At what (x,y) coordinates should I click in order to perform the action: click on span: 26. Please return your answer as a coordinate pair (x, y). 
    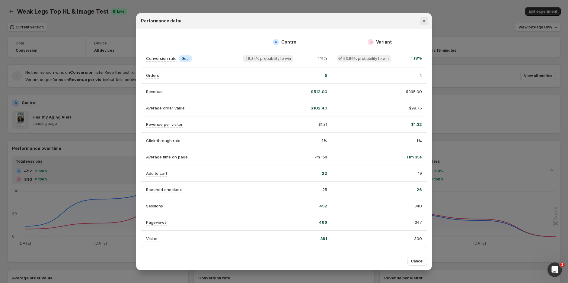
    Looking at the image, I should click on (419, 189).